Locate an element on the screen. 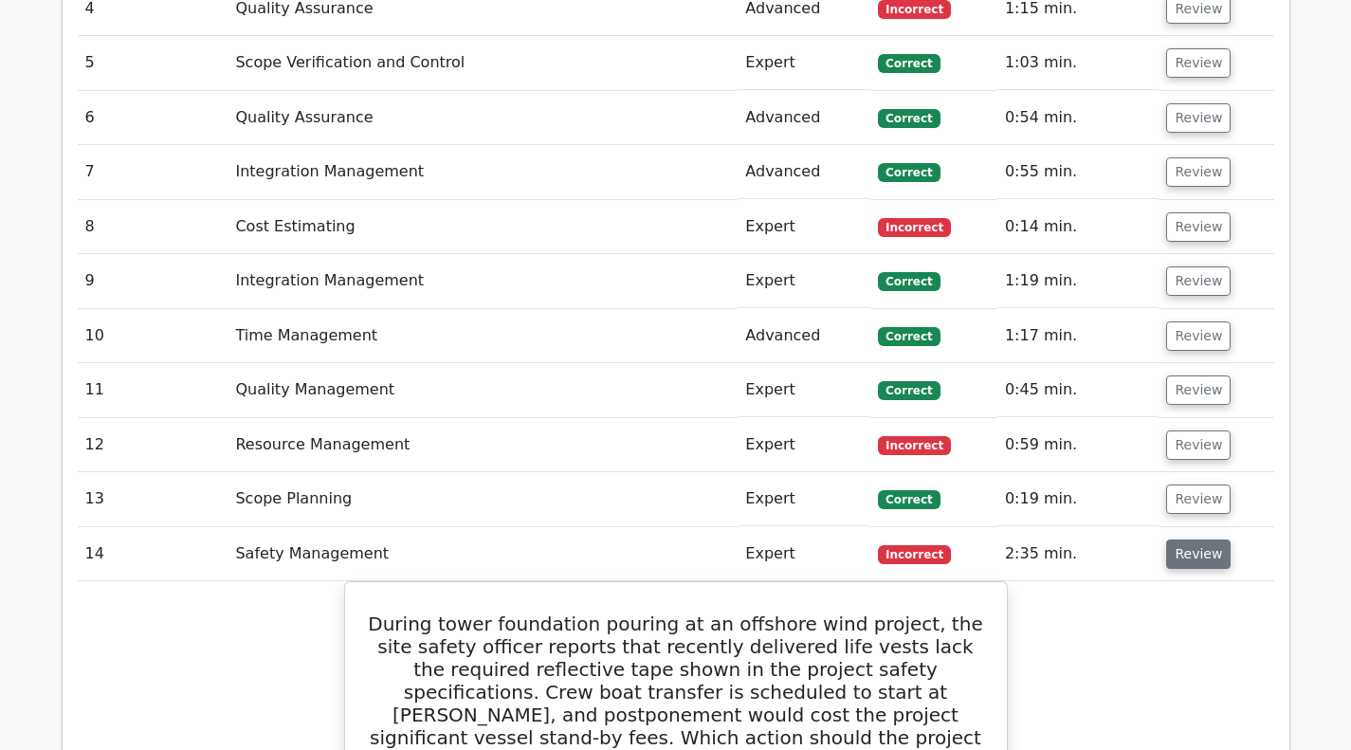  td: Quality Management is located at coordinates (483, 390).